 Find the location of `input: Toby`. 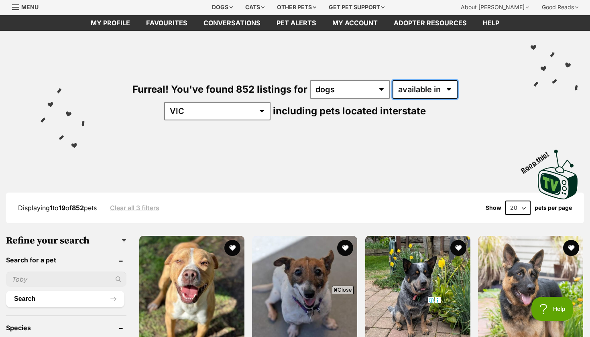

input: Toby is located at coordinates (66, 279).